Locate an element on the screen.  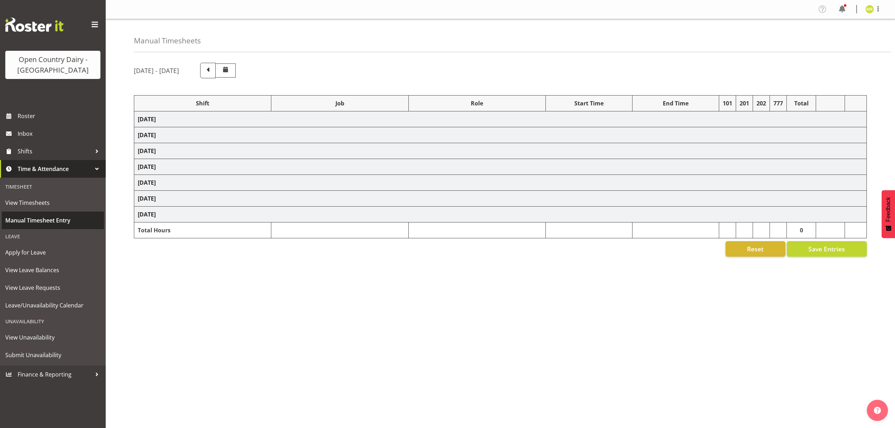
div: Timesheet is located at coordinates (53, 186).